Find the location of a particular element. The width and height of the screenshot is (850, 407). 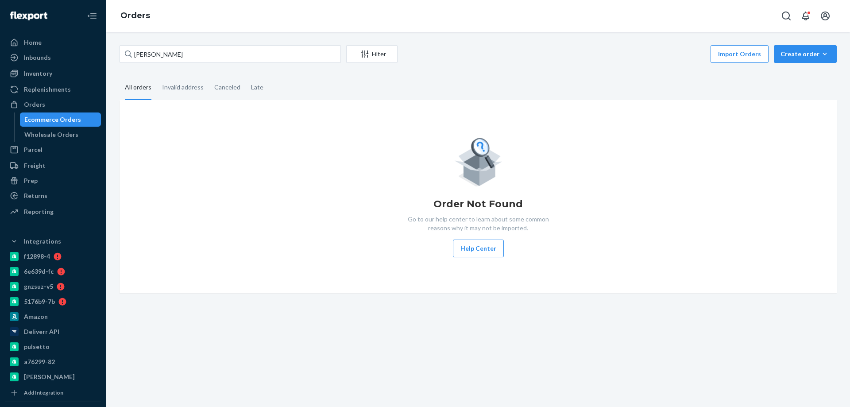

button: Open notifications is located at coordinates (806, 16).